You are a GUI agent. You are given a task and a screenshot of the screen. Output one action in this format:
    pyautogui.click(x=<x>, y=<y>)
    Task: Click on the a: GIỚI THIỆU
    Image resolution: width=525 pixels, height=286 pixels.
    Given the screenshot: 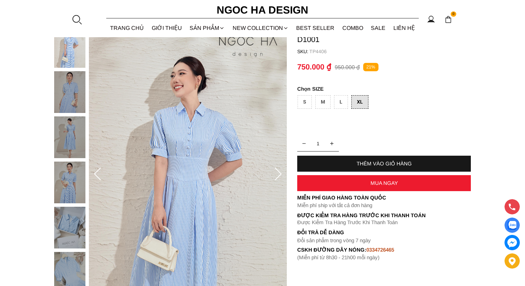 What is the action you would take?
    pyautogui.click(x=167, y=28)
    